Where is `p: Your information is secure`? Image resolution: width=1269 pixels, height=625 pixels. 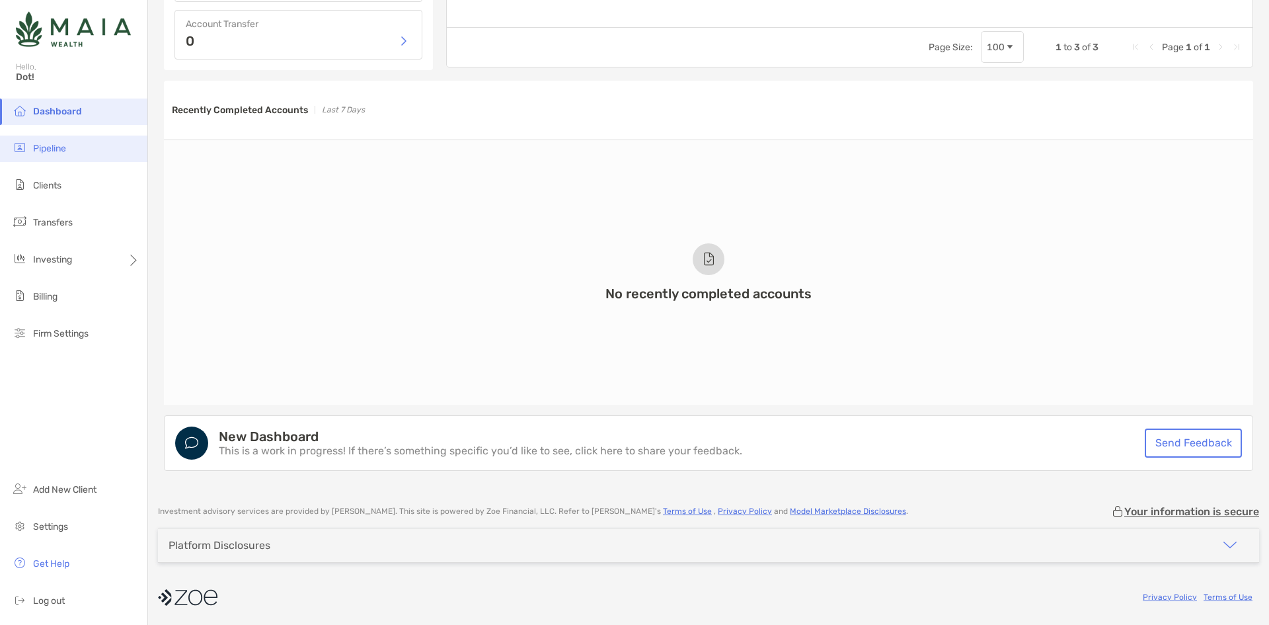
p: Your information is secure is located at coordinates (1192, 511).